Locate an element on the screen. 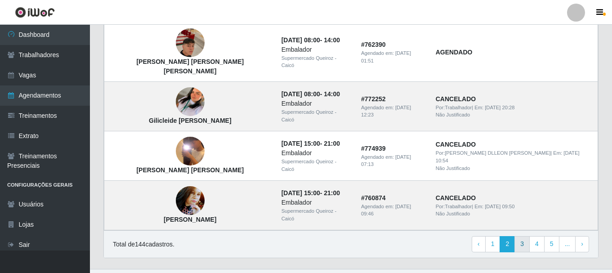  img: Harlley Gean Santos de Farias is located at coordinates (190, 151).